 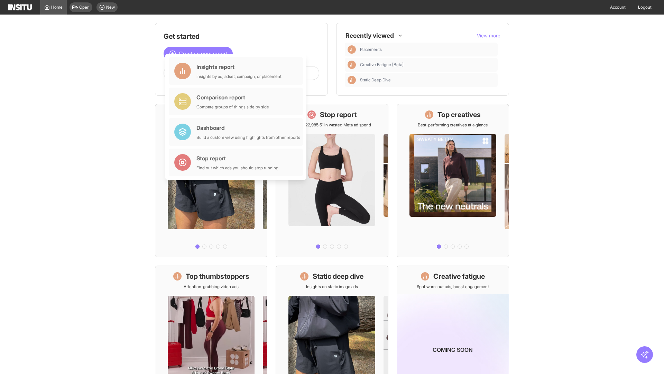 I want to click on a: Top creativesBest-performing creatives at a glance, so click(x=453, y=180).